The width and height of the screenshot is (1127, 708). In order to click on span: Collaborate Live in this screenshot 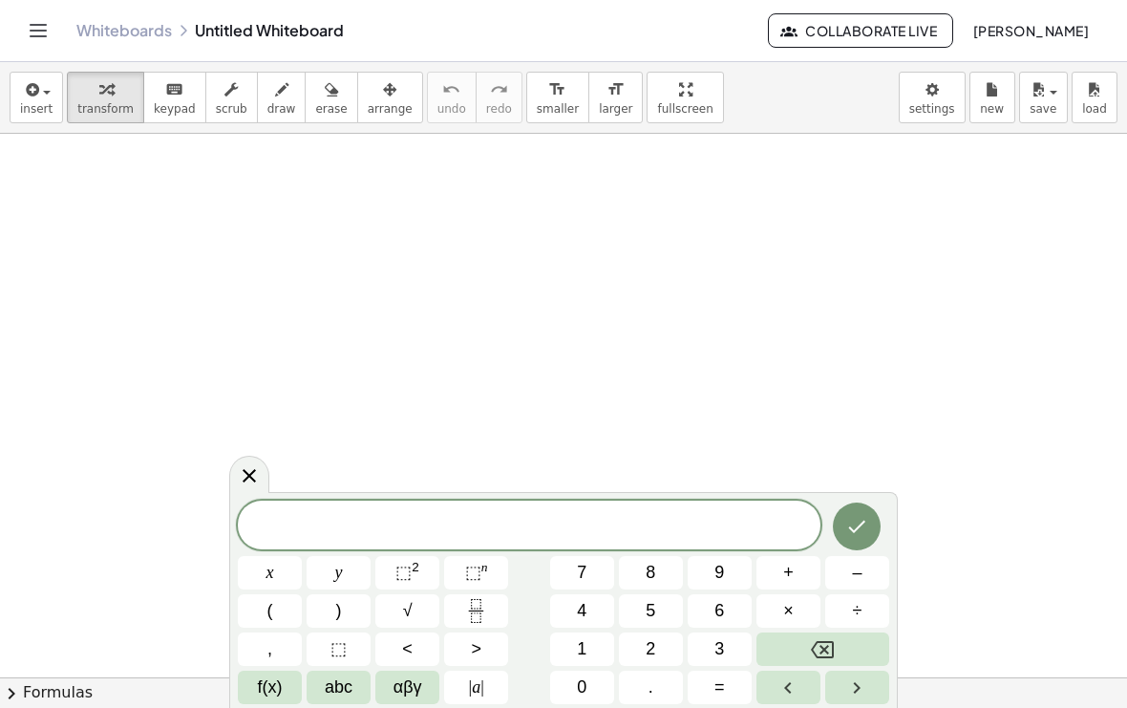, I will do `click(861, 31)`.